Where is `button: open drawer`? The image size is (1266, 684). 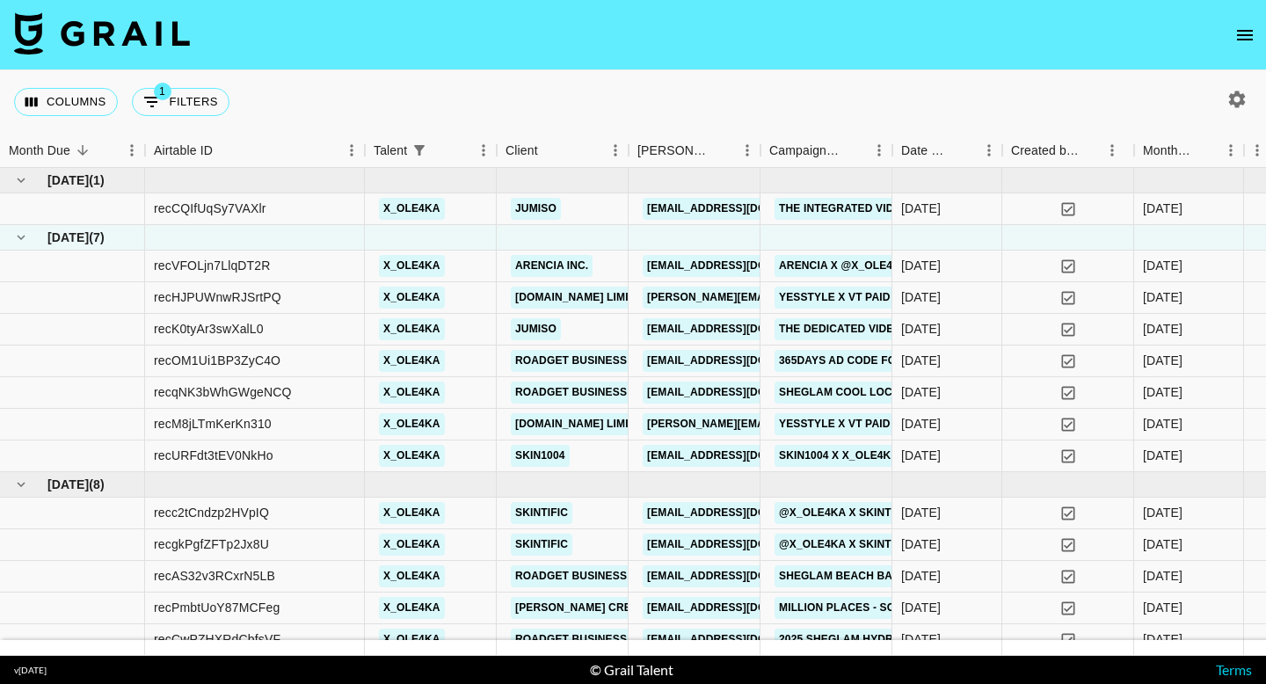 button: open drawer is located at coordinates (1245, 35).